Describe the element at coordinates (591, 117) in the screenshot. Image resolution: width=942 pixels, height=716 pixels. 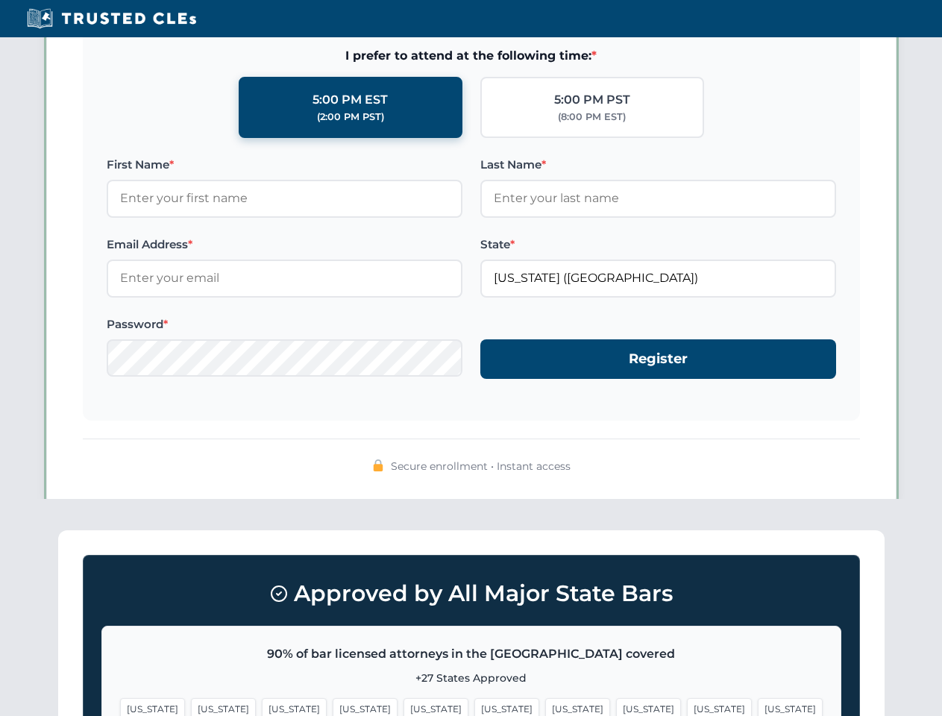
I see `div: (8:00 PM EST)` at that location.